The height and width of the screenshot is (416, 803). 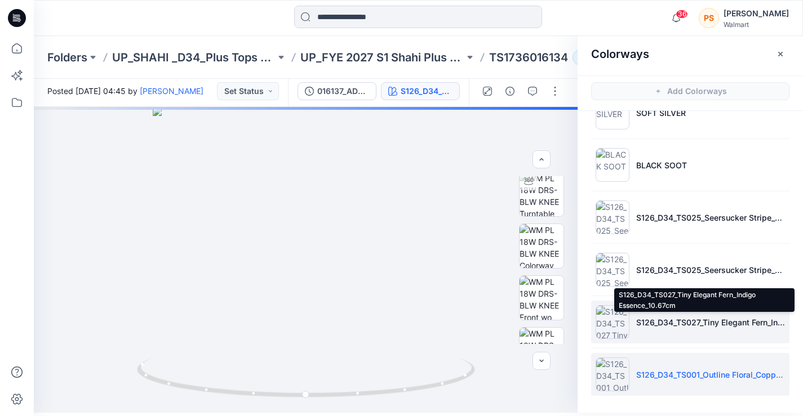 What do you see at coordinates (661, 113) in the screenshot?
I see `p: SOFT SILVER` at bounding box center [661, 113].